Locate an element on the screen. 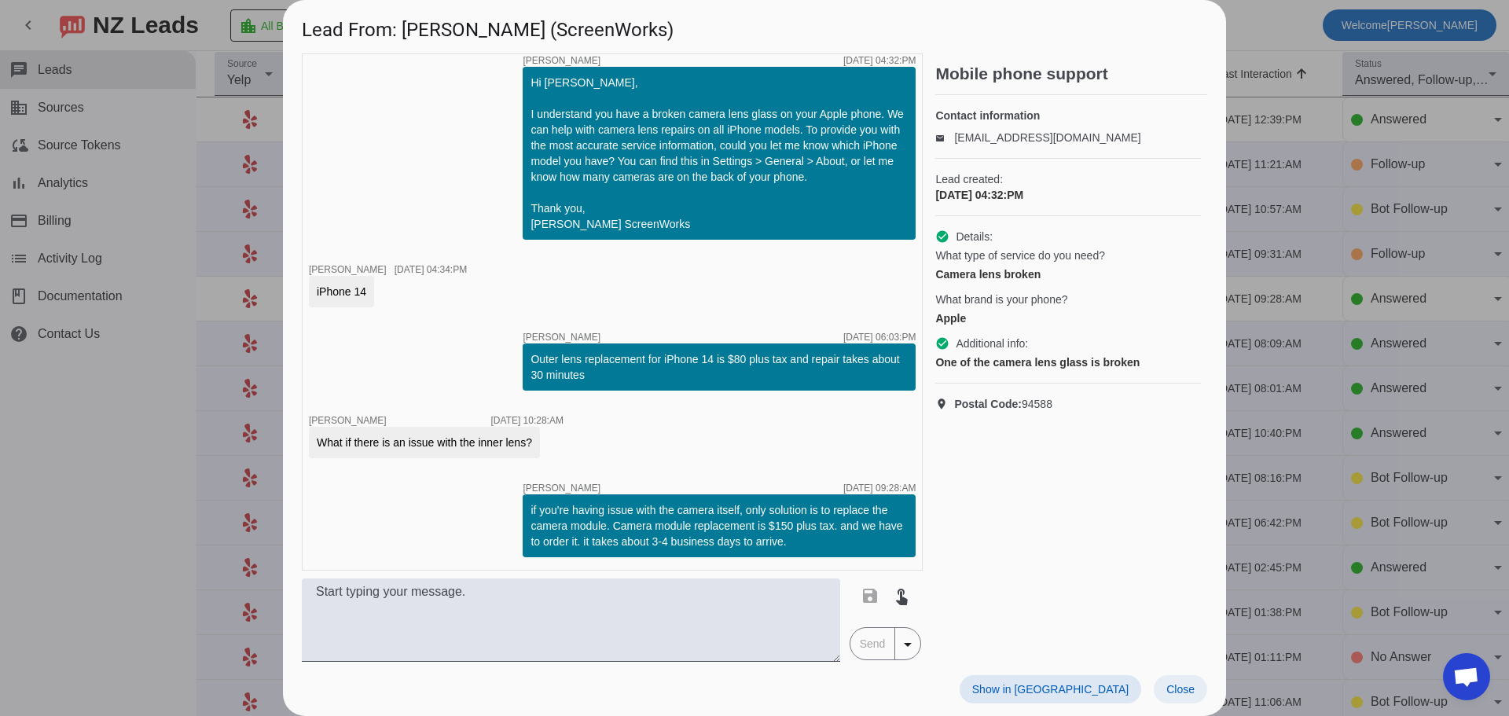 The width and height of the screenshot is (1509, 716). h4: Contact information is located at coordinates (1068, 116).